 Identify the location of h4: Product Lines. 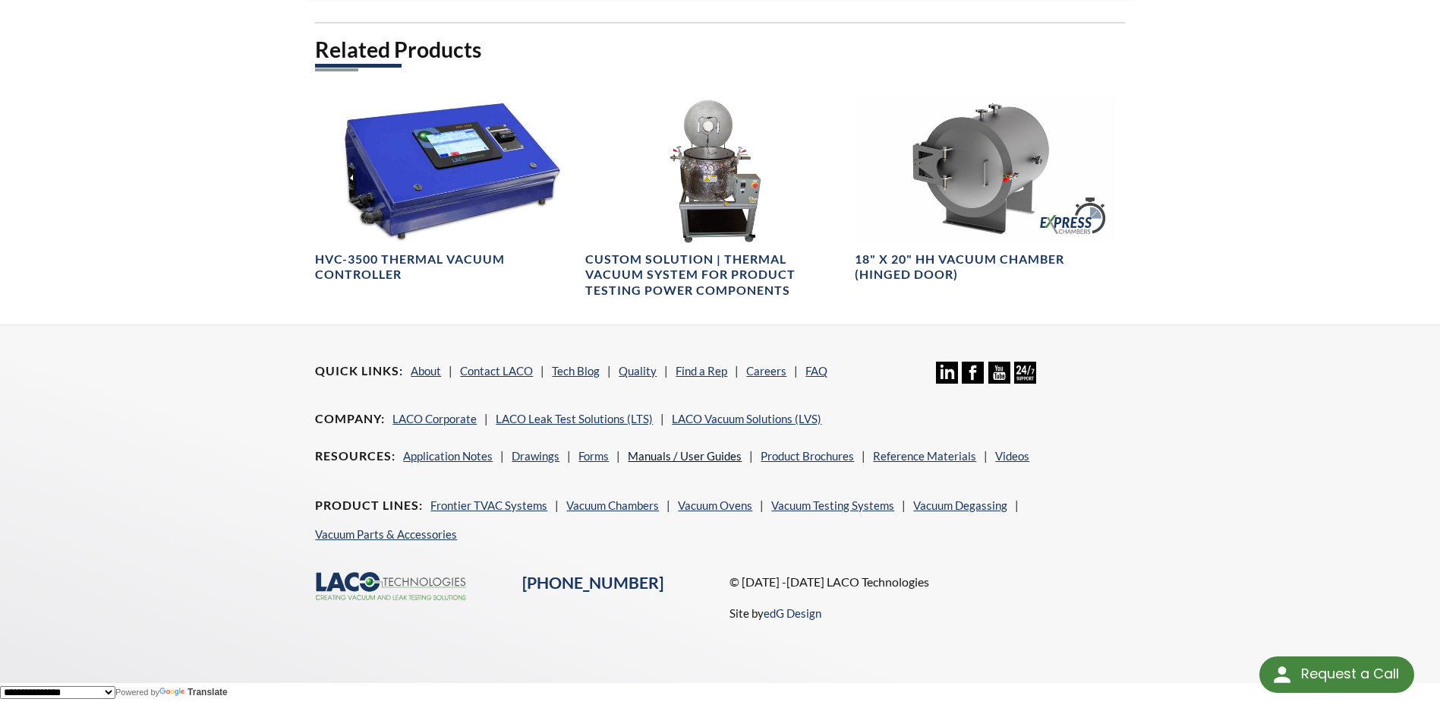
(369, 505).